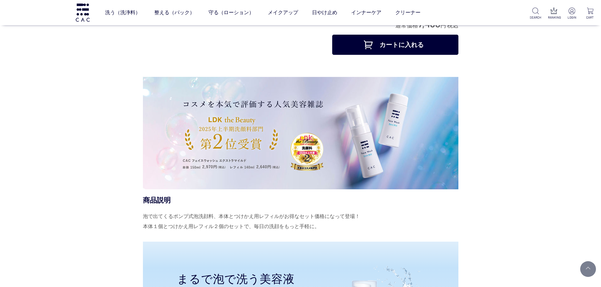 The image size is (601, 287). What do you see at coordinates (366, 13) in the screenshot?
I see `a: インナーケア` at bounding box center [366, 13].